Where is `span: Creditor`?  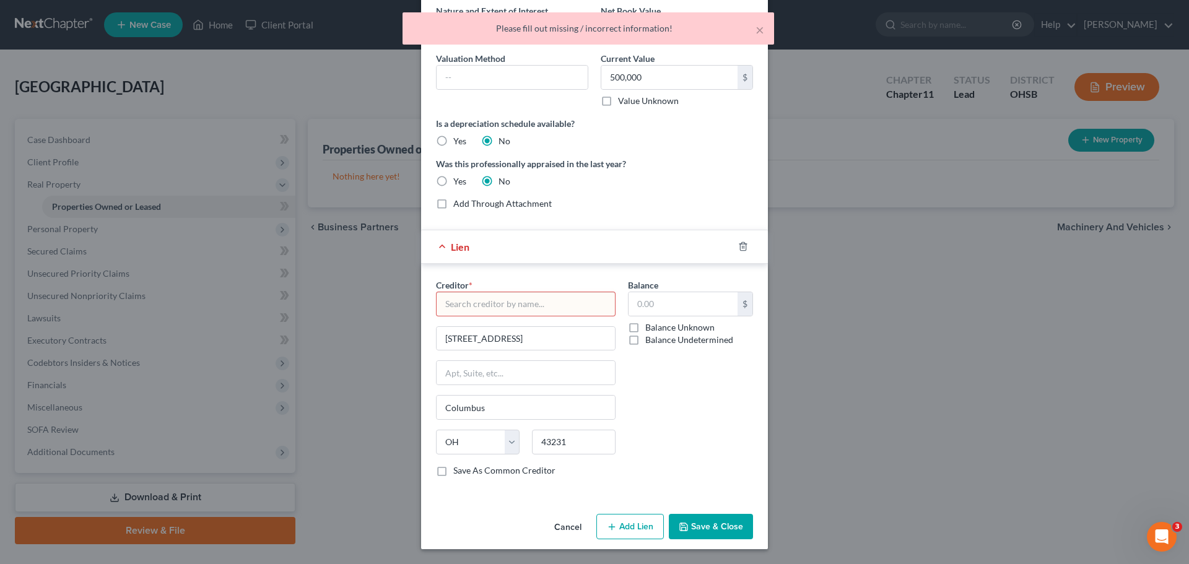 span: Creditor is located at coordinates (452, 285).